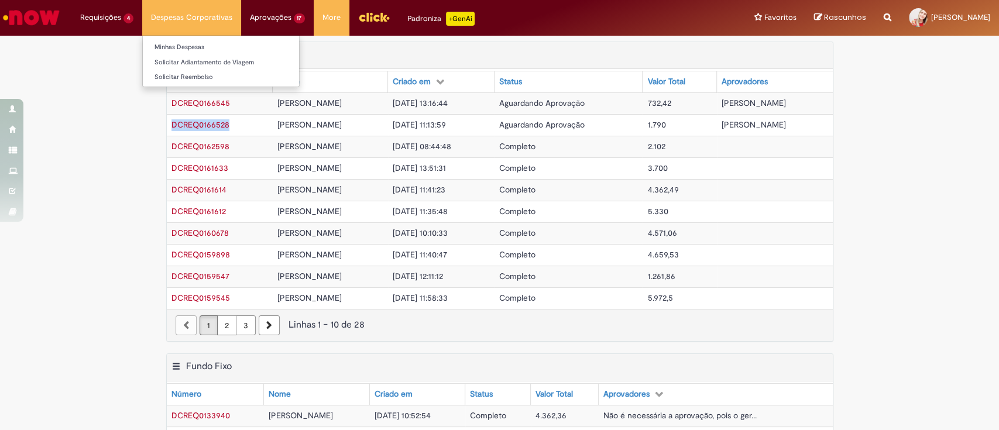  Describe the element at coordinates (200, 233) in the screenshot. I see `span: DCREQ0160678` at that location.